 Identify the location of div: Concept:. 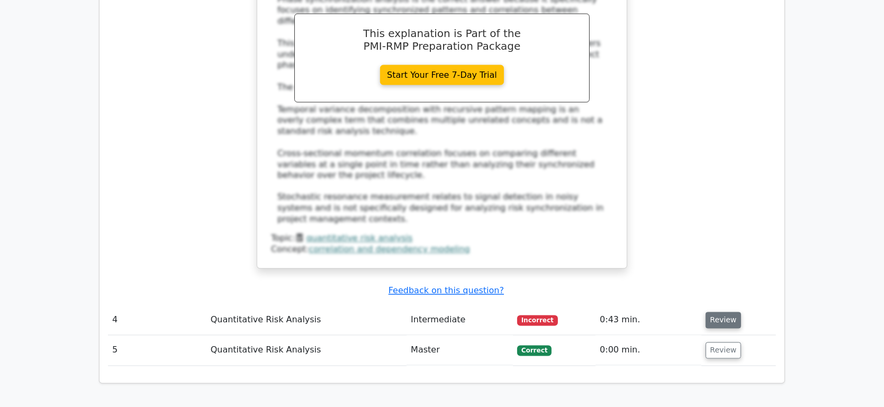
(442, 250).